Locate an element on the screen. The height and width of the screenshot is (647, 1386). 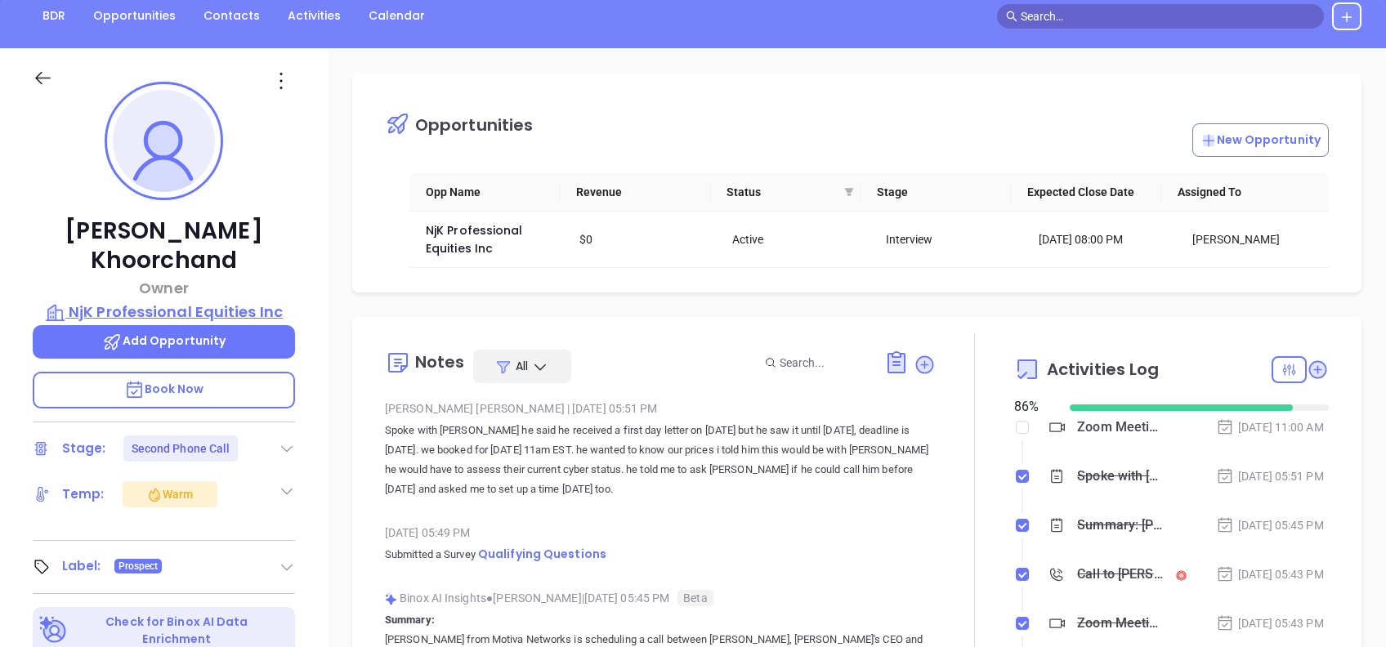
th: Expected Close Date is located at coordinates (1086, 192).